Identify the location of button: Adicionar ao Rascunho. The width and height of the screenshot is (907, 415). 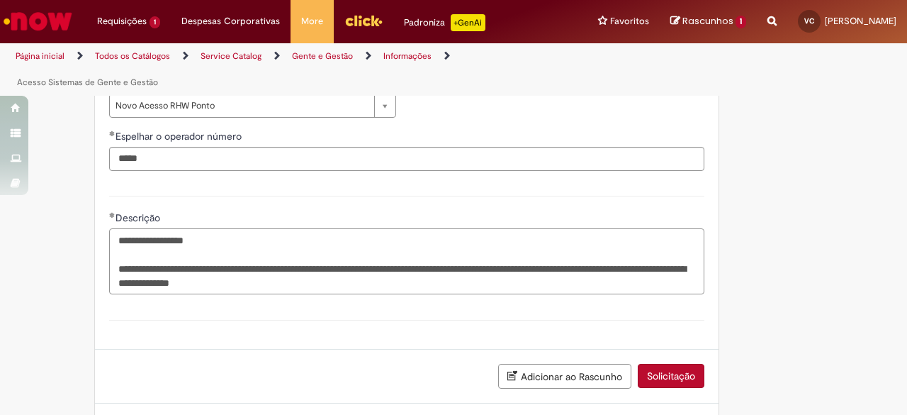
(565, 376).